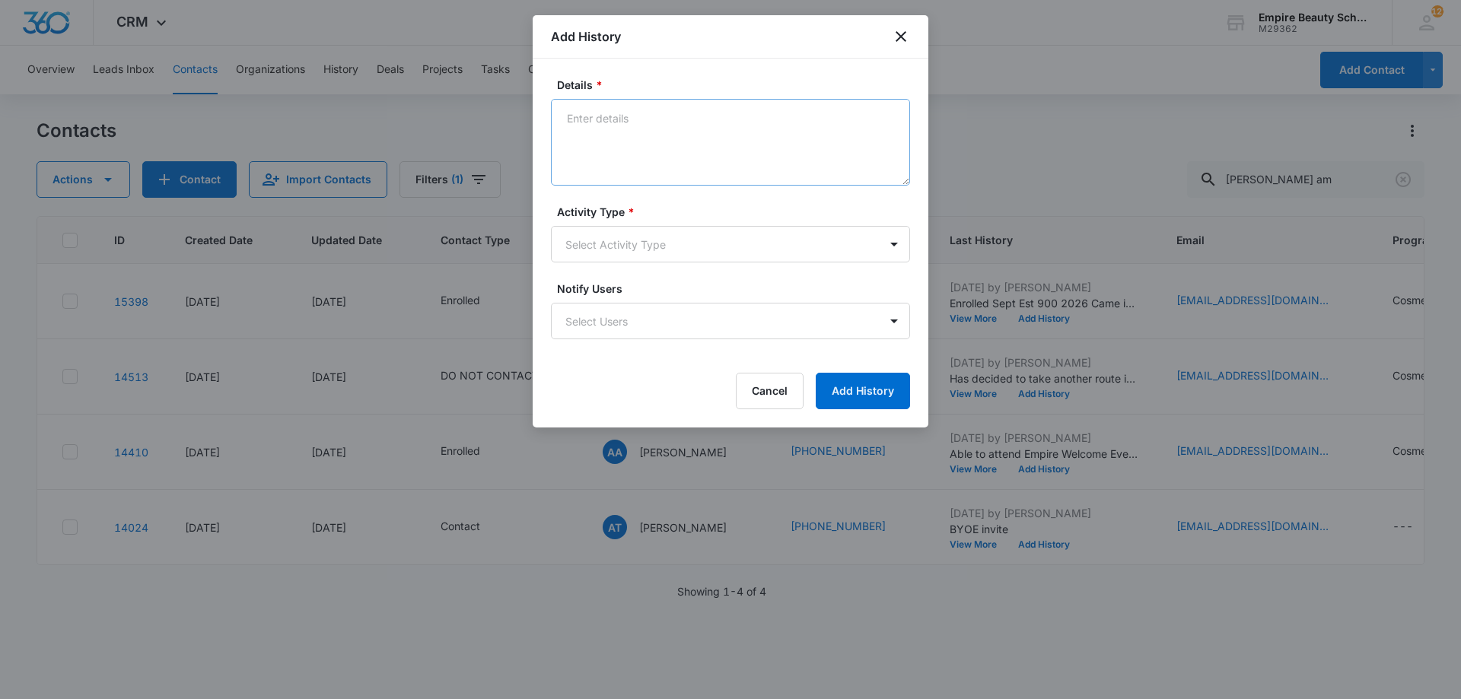  I want to click on label: Details, so click(736, 84).